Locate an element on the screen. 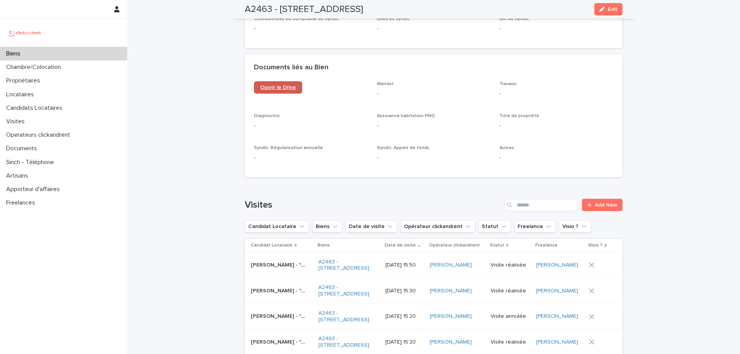 The image size is (740, 354). img: UCB0brd3T0yccxBKYDjQ is located at coordinates (25, 33).